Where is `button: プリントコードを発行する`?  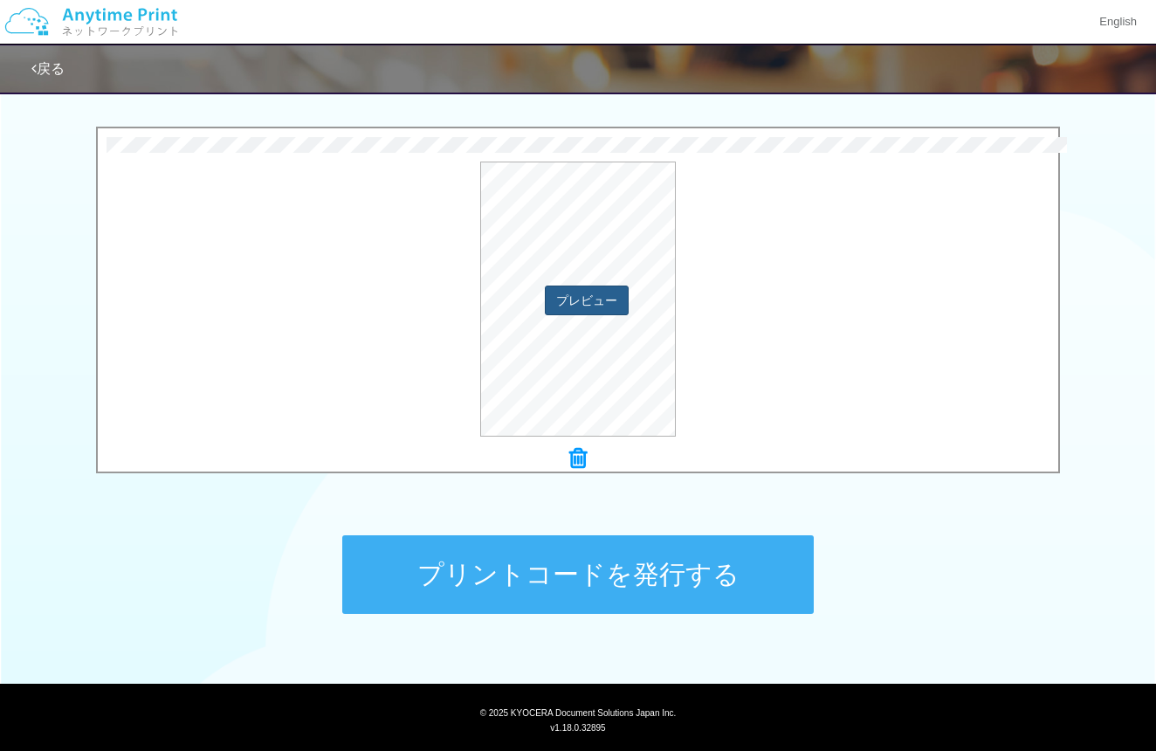 button: プリントコードを発行する is located at coordinates (578, 575).